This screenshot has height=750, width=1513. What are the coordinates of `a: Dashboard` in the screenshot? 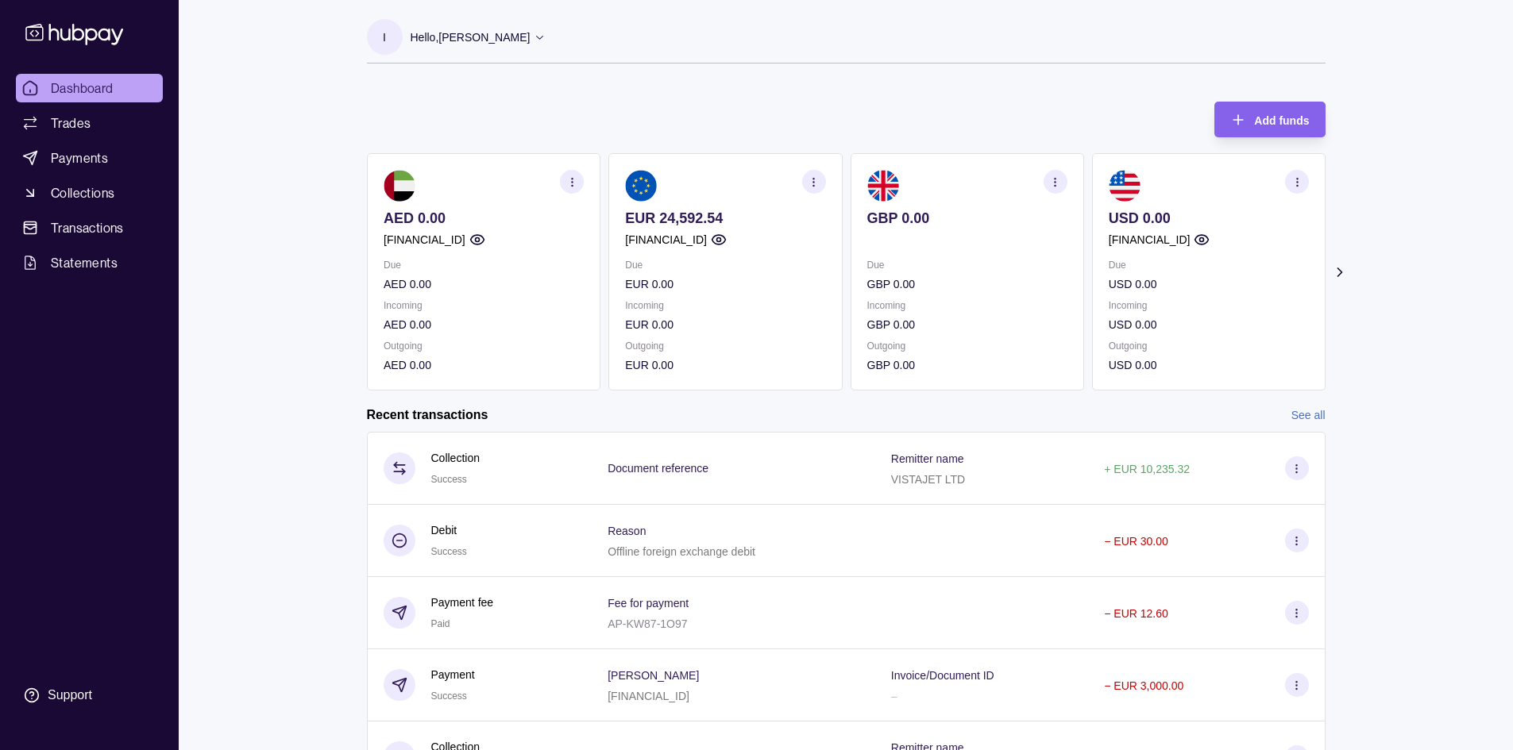 It's located at (89, 88).